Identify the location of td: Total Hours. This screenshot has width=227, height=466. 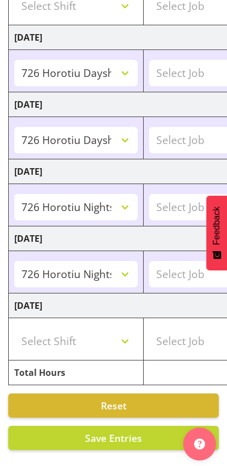
(76, 372).